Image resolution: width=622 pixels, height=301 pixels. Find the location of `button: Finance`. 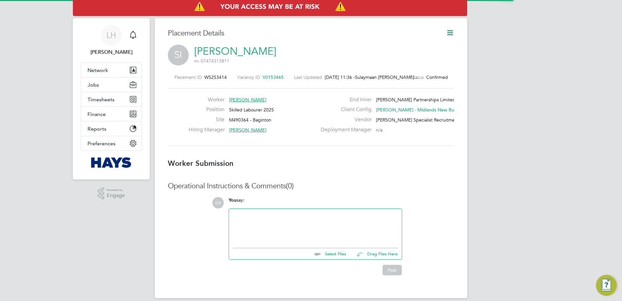

button: Finance is located at coordinates (111, 114).